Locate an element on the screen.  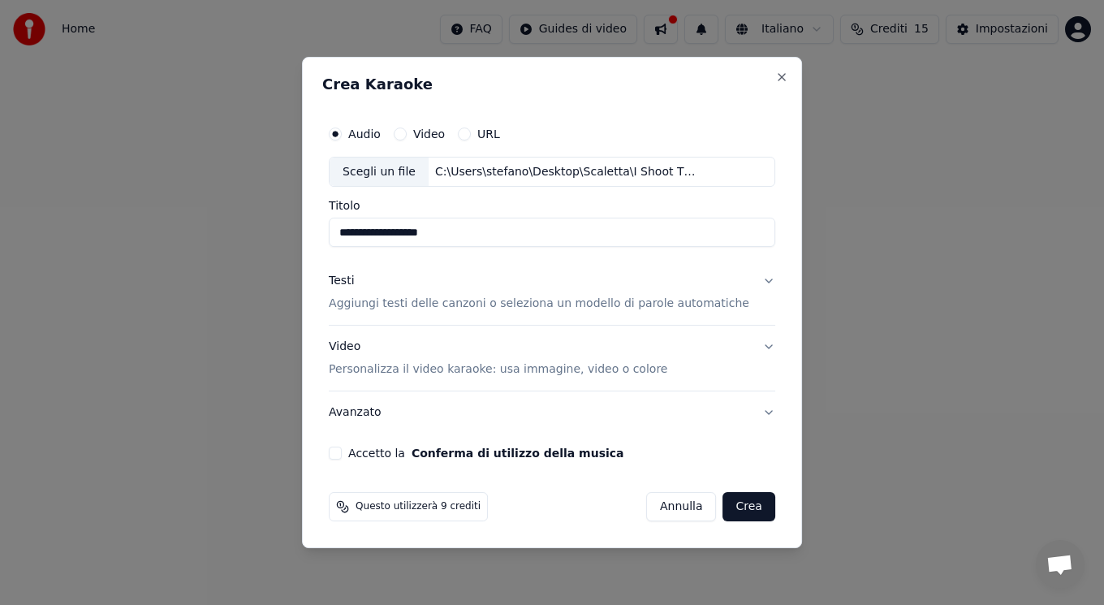
div: C:\Users\stefano\Desktop\Scaletta\I Shoot The Sheriff\I shoot the sheriff.wav is located at coordinates (566, 172).